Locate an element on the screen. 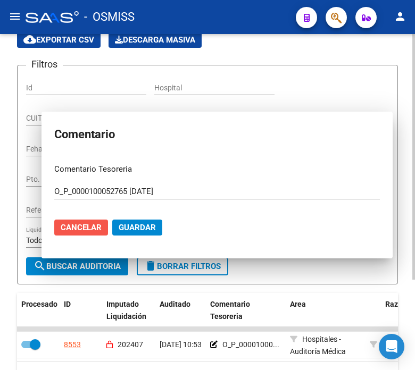 This screenshot has height=370, width=415. span: ID is located at coordinates (67, 304).